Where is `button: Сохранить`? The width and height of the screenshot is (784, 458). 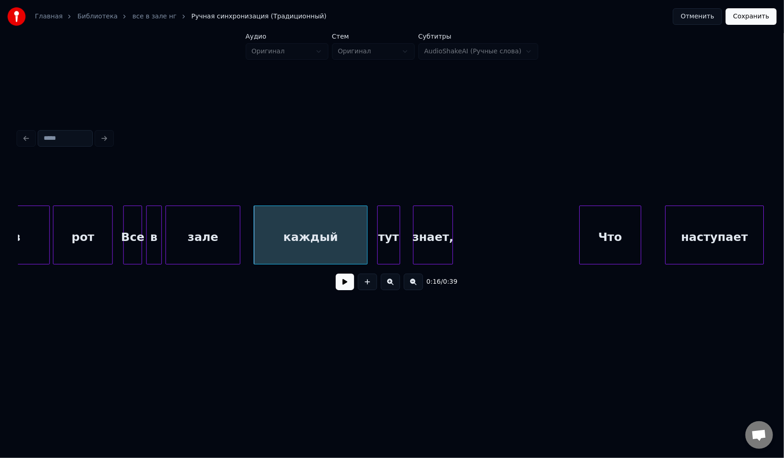
button: Сохранить is located at coordinates (751, 17).